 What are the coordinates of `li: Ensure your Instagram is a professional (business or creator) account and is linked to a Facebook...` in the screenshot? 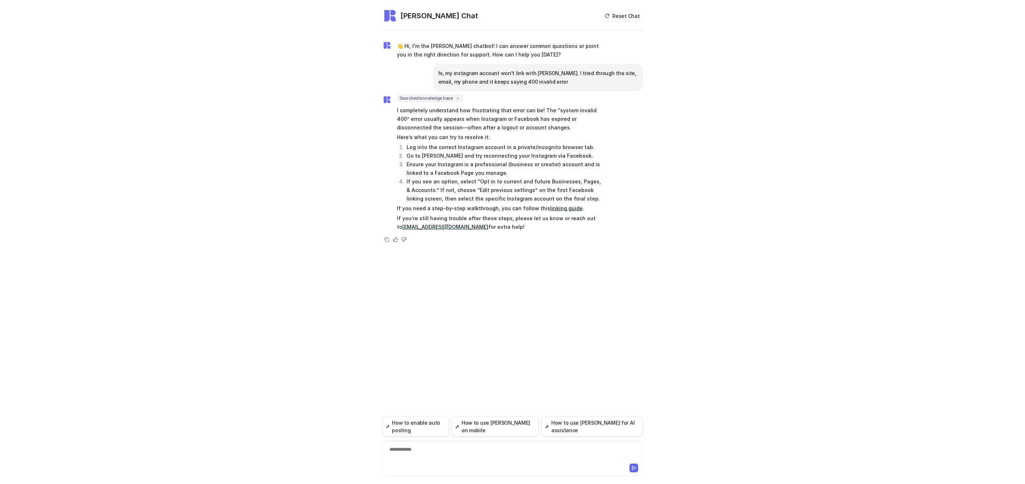 It's located at (505, 169).